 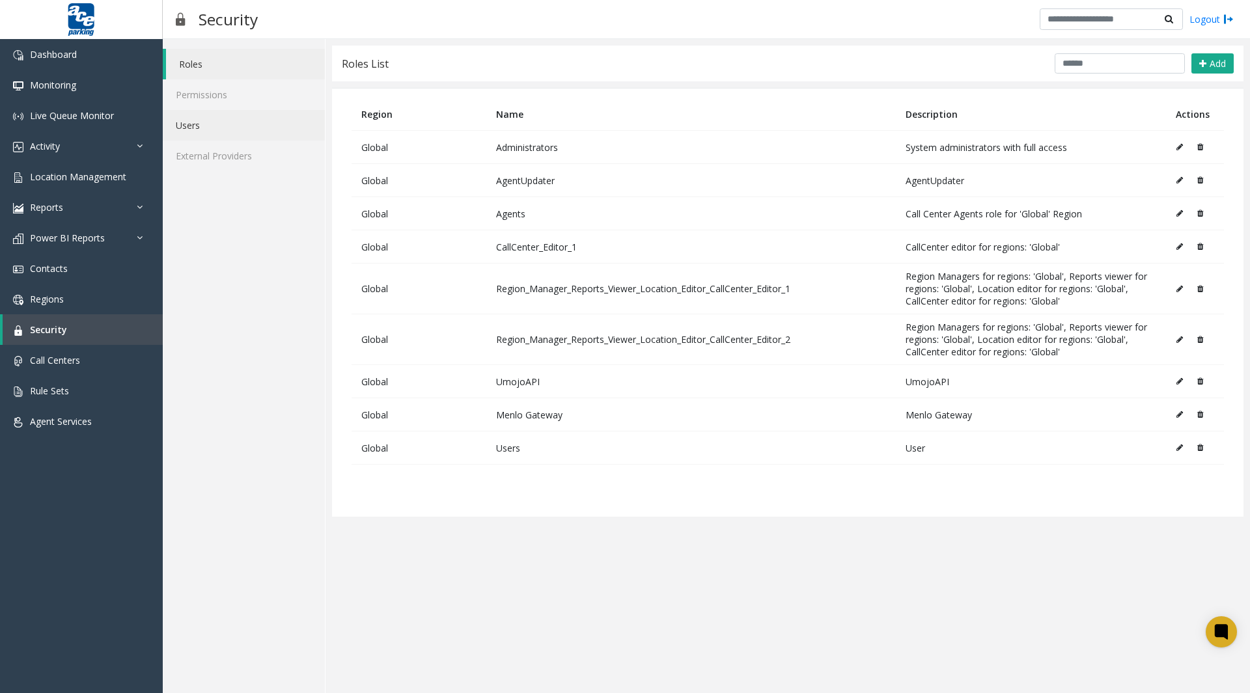 I want to click on td: Administrators, so click(x=691, y=147).